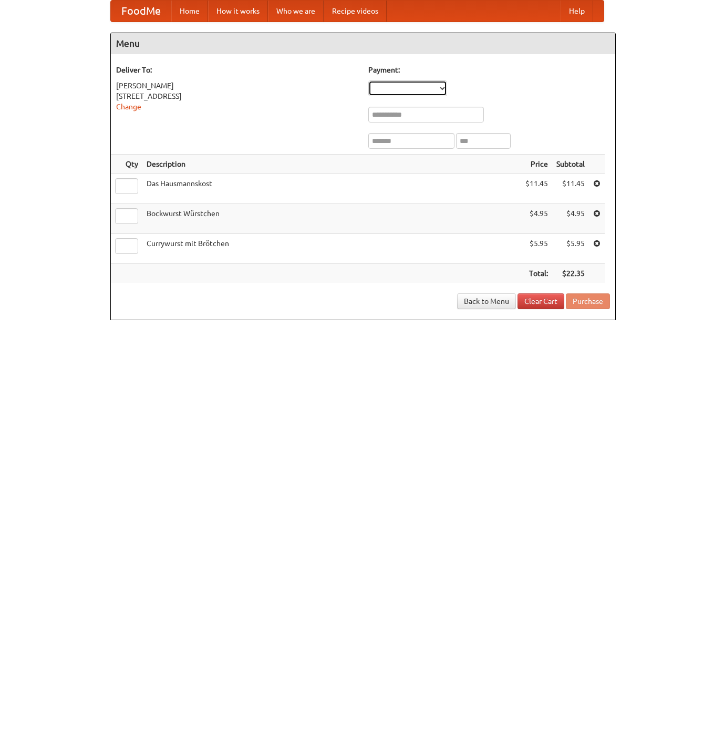 This screenshot has width=714, height=744. I want to click on button: Purchase, so click(588, 301).